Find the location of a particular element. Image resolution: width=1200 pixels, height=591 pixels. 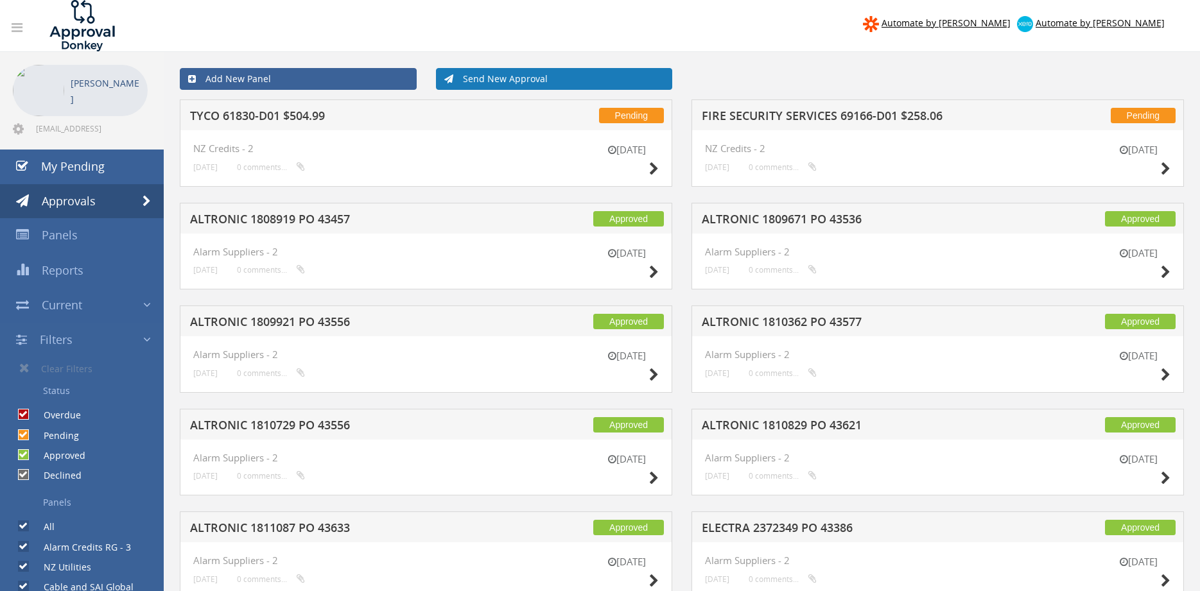

a: Status is located at coordinates (87, 391).